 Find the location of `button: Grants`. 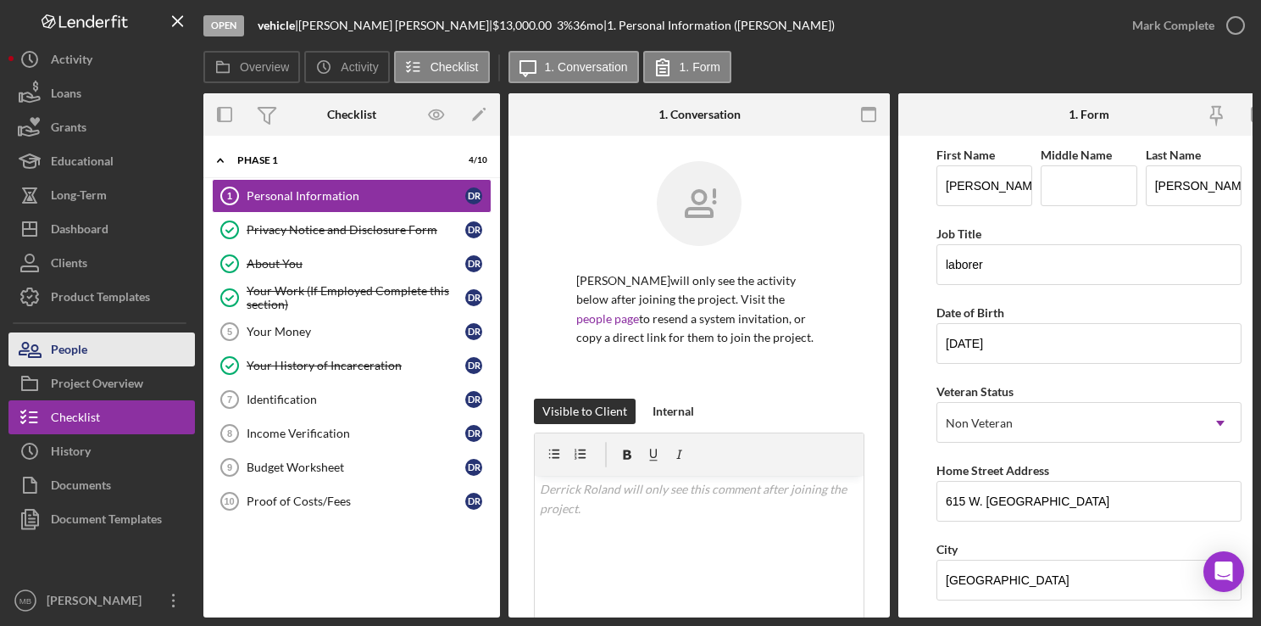

button: Grants is located at coordinates (102, 127).